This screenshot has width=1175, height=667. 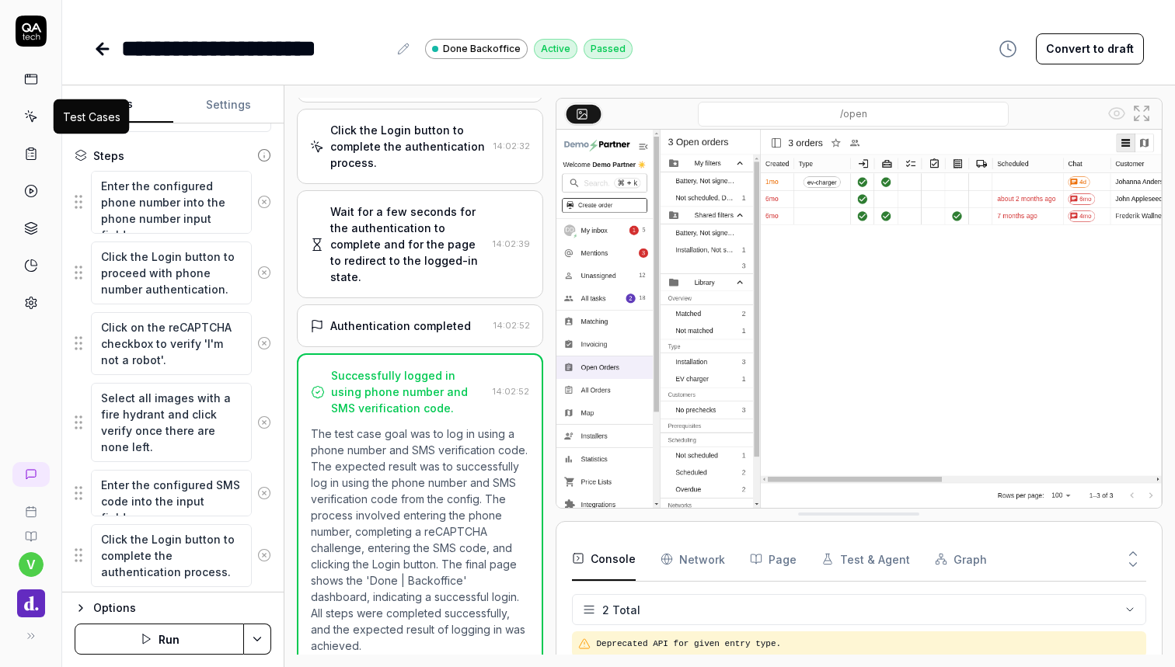 What do you see at coordinates (1008, 49) in the screenshot?
I see `button: View version history` at bounding box center [1008, 49].